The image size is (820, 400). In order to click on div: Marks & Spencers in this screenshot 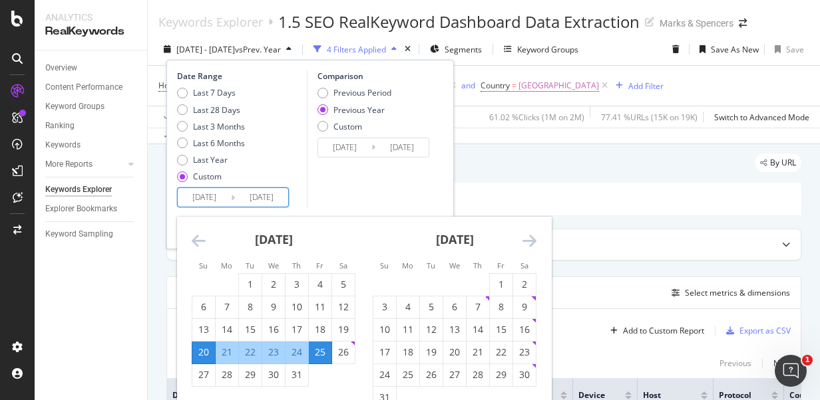, I will do `click(696, 23)`.